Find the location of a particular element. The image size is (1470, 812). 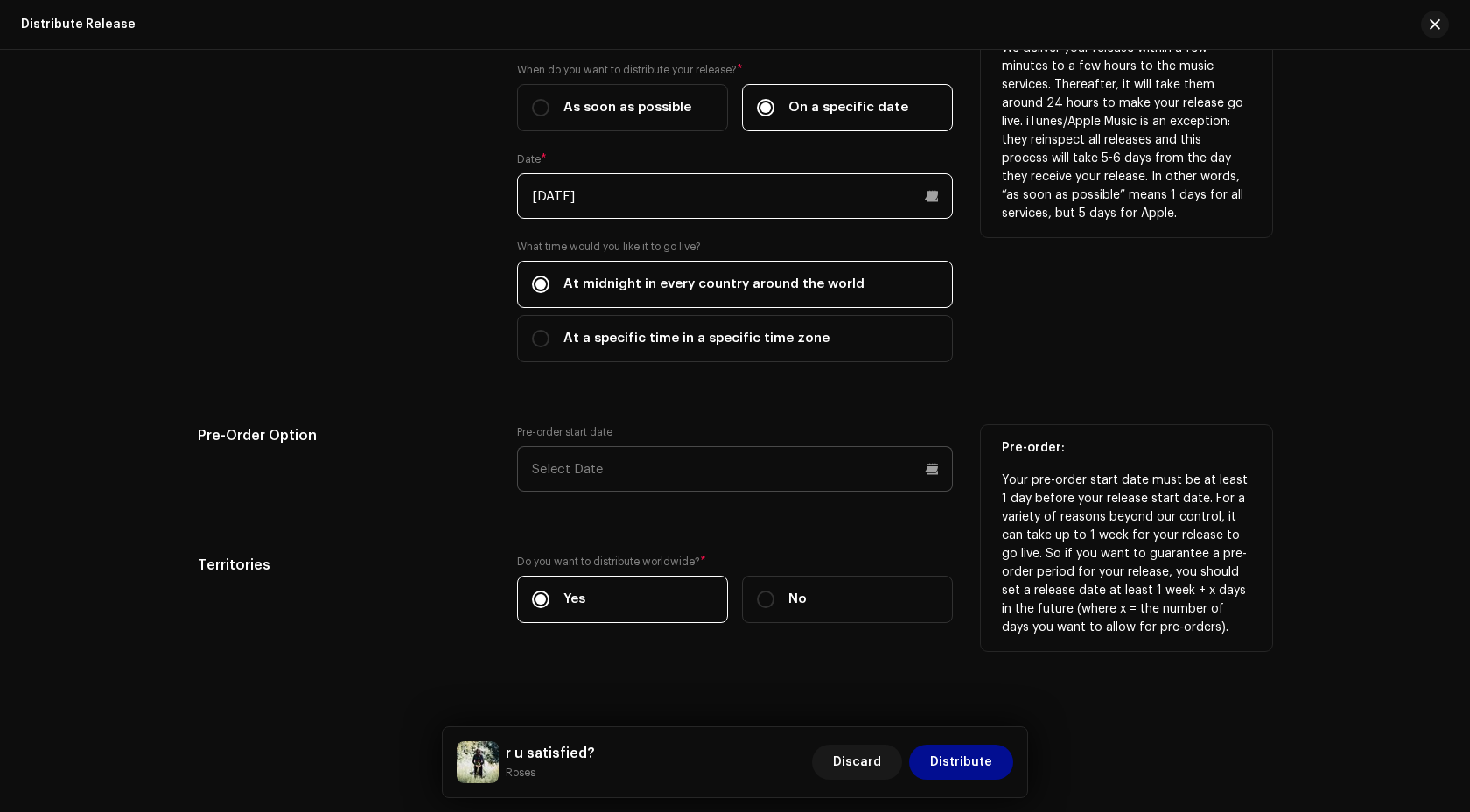

span: As soon as possible is located at coordinates (627, 108).